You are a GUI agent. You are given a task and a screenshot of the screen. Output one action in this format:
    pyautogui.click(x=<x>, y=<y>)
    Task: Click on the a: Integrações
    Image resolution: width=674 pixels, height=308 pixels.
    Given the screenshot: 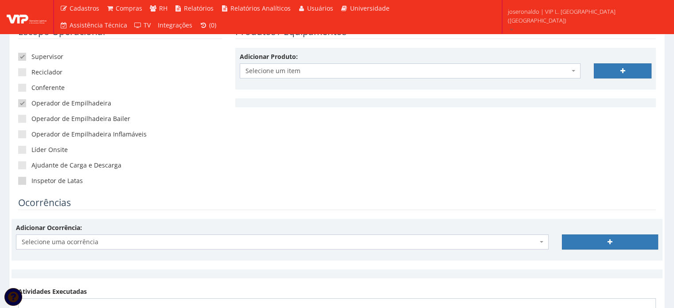 What is the action you would take?
    pyautogui.click(x=175, y=25)
    